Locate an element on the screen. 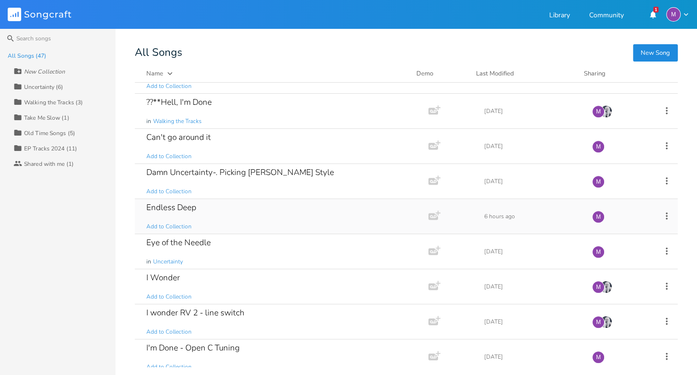 The image size is (697, 375). button: M is located at coordinates (678, 14).